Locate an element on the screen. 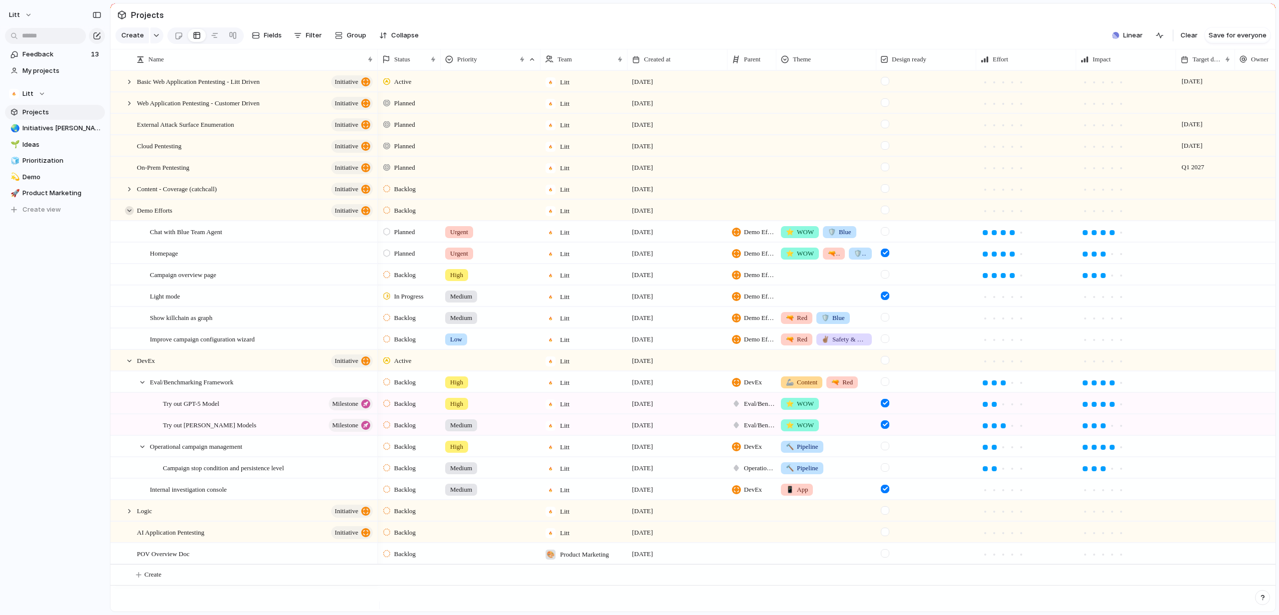 Image resolution: width=1279 pixels, height=615 pixels. span: Collapse is located at coordinates (405, 35).